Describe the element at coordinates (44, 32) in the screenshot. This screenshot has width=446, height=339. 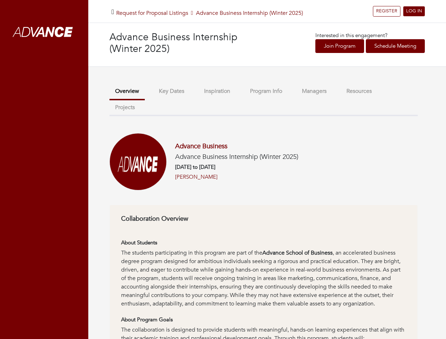
I see `img: whiteAdvanceLogo.png` at that location.